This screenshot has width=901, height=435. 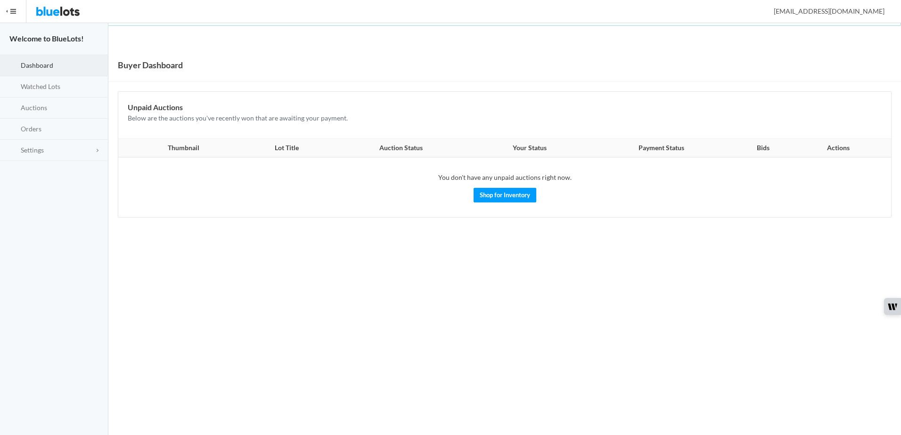 What do you see at coordinates (505, 178) in the screenshot?
I see `p: You don't have any unpaid auctions right now.` at bounding box center [505, 178].